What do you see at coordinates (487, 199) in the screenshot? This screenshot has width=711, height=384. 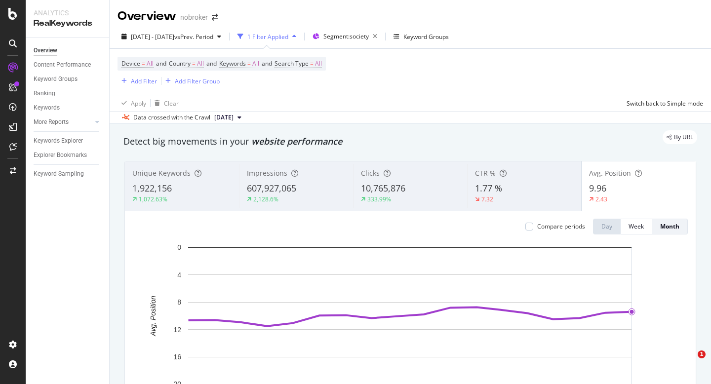 I see `div: 7.32` at bounding box center [487, 199].